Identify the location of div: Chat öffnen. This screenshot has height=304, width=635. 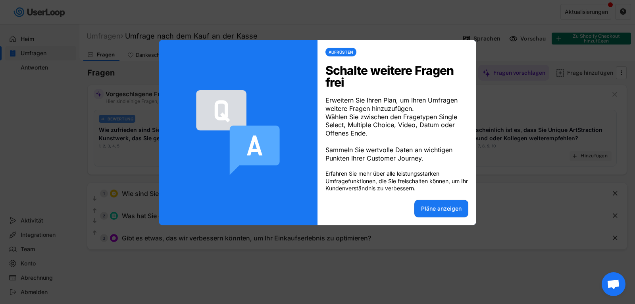
(614, 284).